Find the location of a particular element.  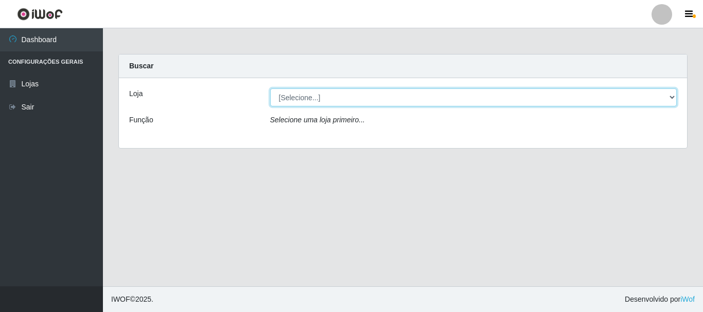

span: Desenvolvido por is located at coordinates (659, 299).